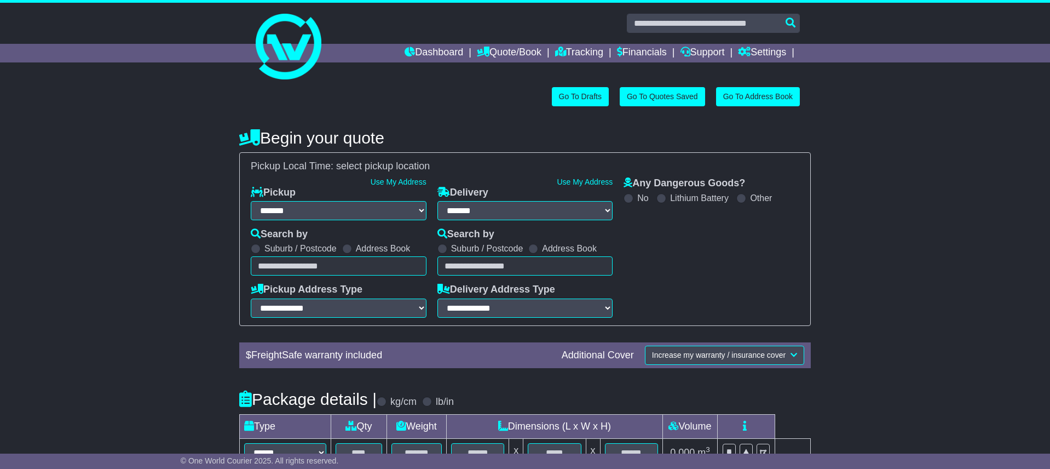  Describe the element at coordinates (703, 53) in the screenshot. I see `a: Support` at that location.